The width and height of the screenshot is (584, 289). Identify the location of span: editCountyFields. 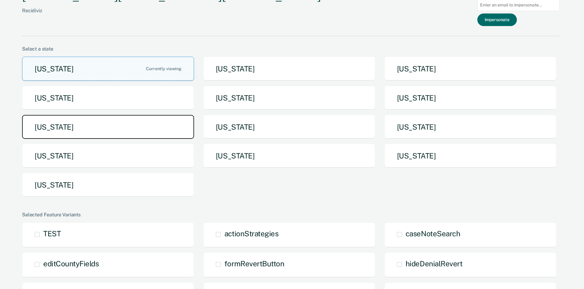
(71, 263).